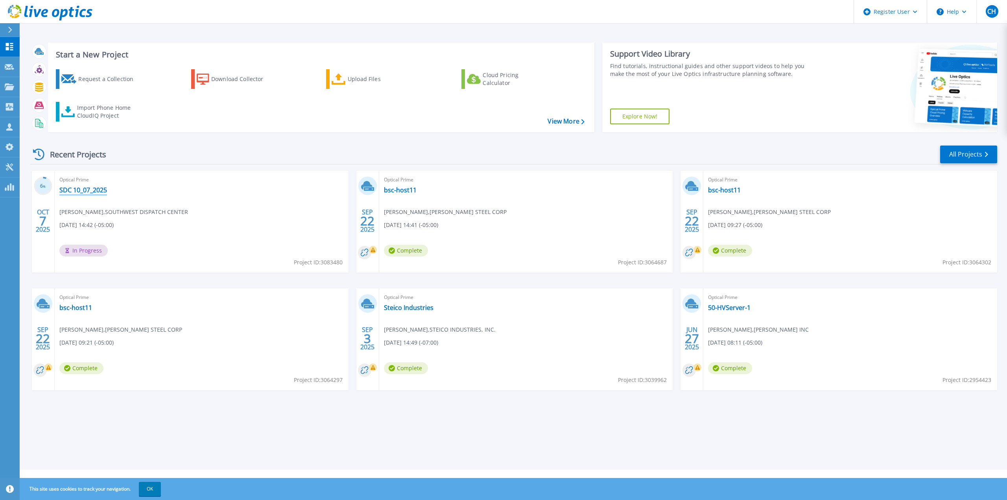 The image size is (1007, 500). I want to click on div: Request a Collection, so click(110, 79).